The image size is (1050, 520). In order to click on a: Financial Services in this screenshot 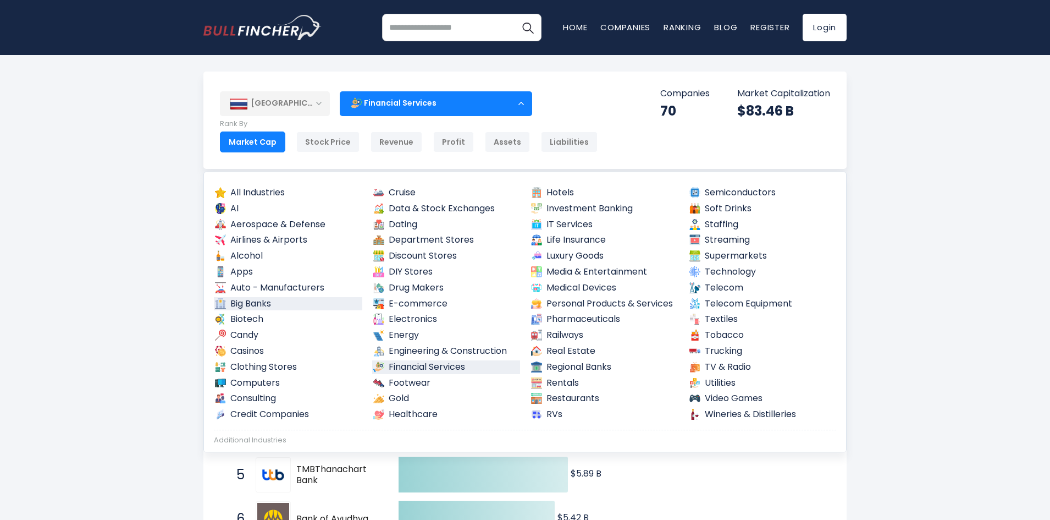, I will do `click(446, 367)`.